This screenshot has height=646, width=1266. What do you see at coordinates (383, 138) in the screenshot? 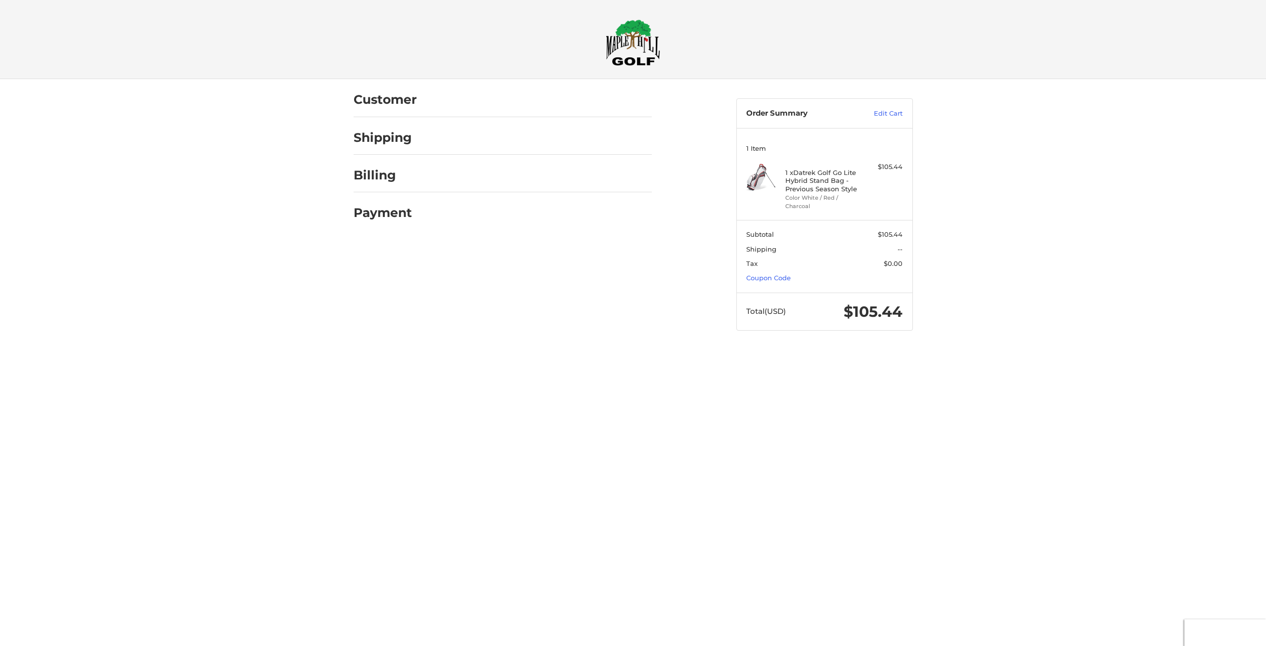
I see `h2: Shipping` at bounding box center [383, 138].